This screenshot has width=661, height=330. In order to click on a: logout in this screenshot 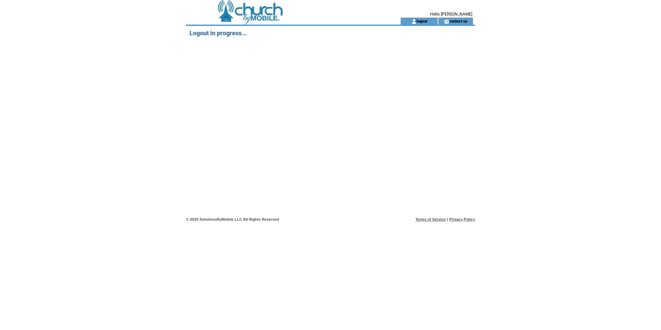, I will do `click(422, 21)`.